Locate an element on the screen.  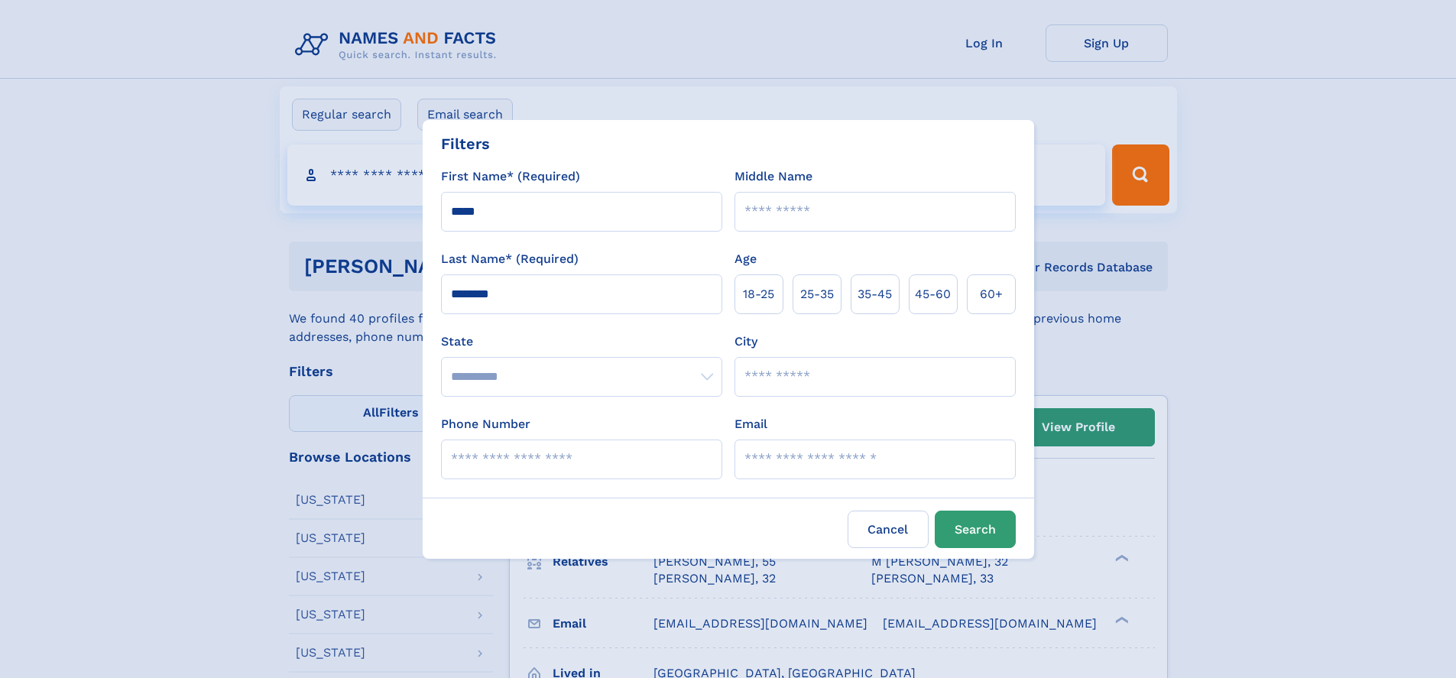
label: Last Name* (Required) is located at coordinates (510, 259).